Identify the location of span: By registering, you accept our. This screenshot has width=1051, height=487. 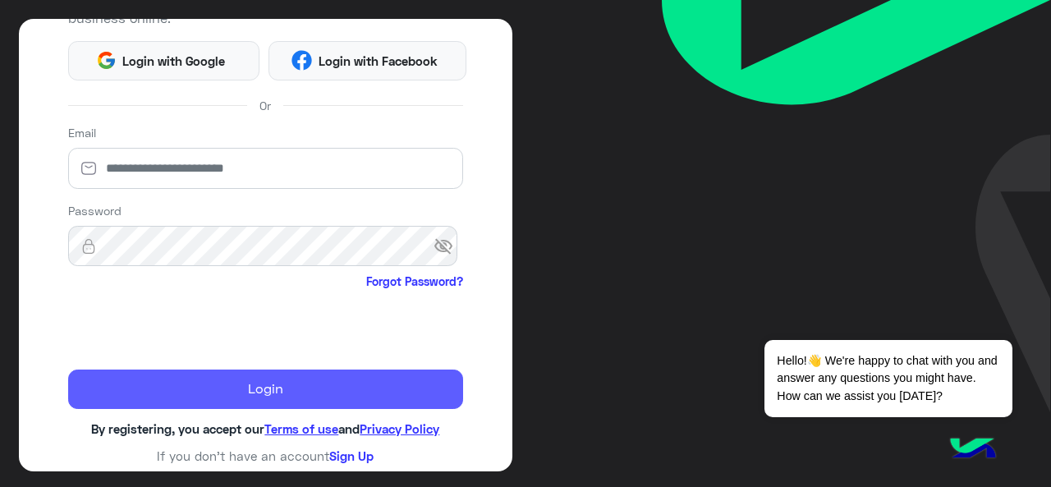
(177, 429).